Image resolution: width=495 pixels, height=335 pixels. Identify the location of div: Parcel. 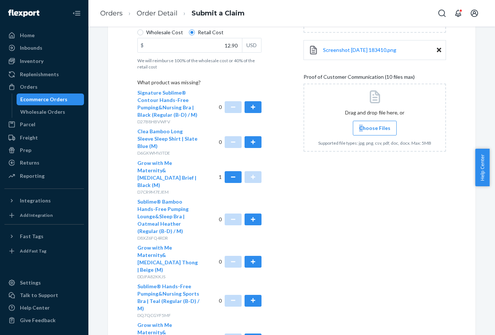
(28, 125).